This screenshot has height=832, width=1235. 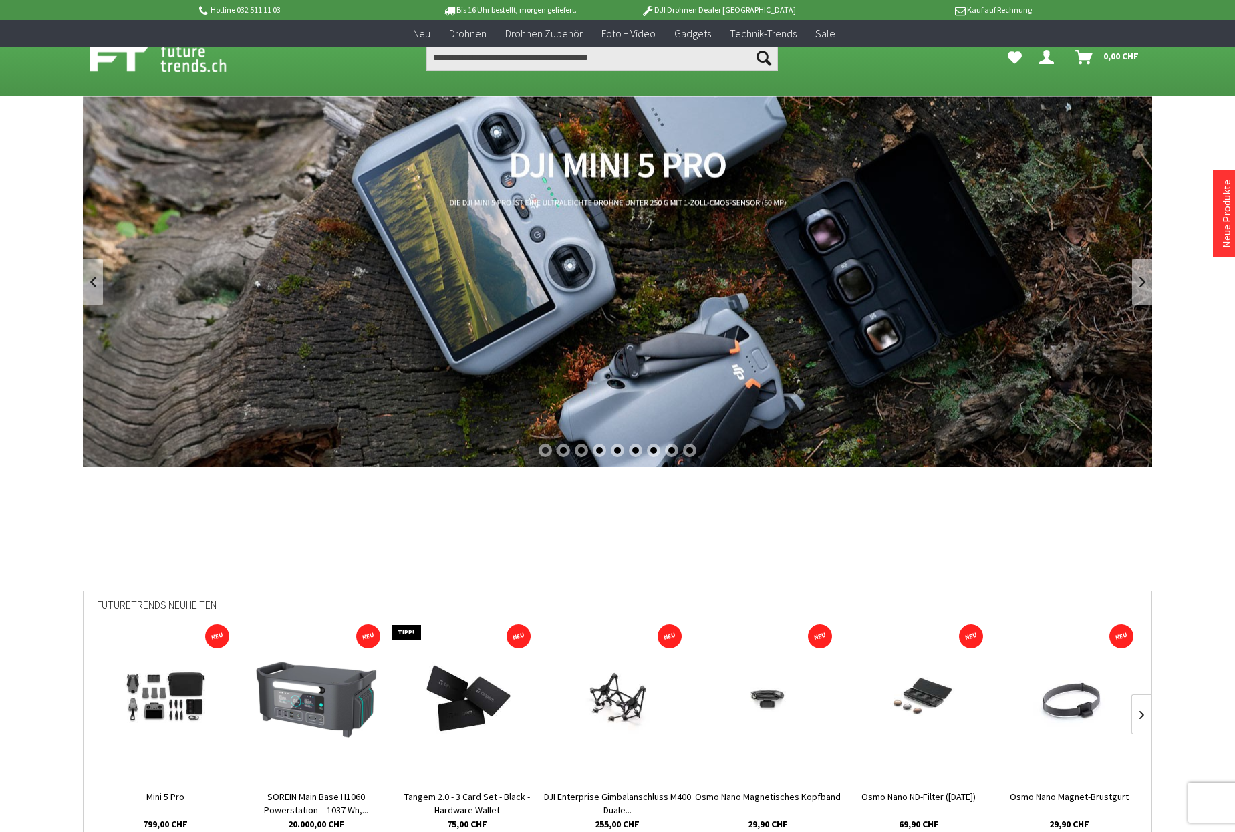 I want to click on span: Sale, so click(x=825, y=33).